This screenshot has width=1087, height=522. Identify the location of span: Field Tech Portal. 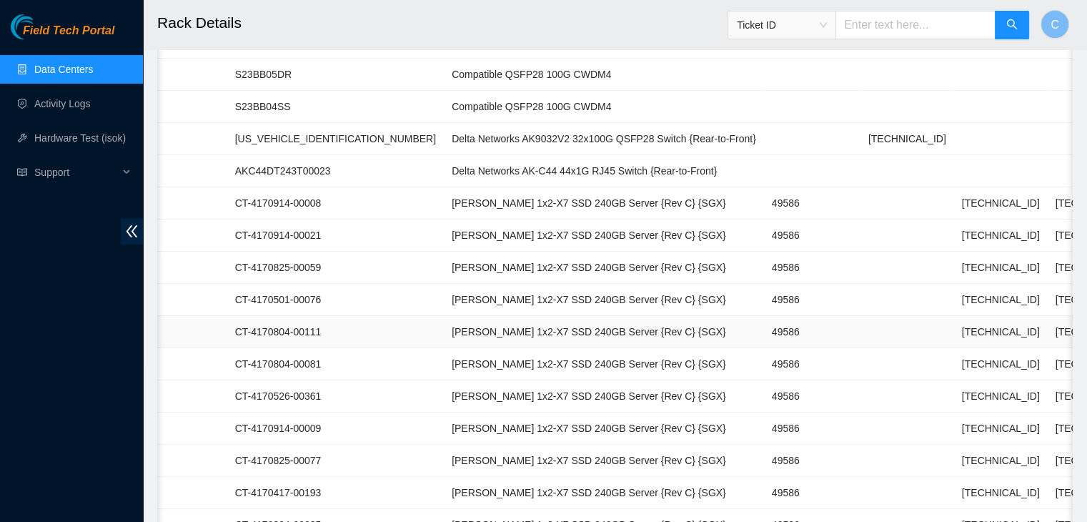
(69, 31).